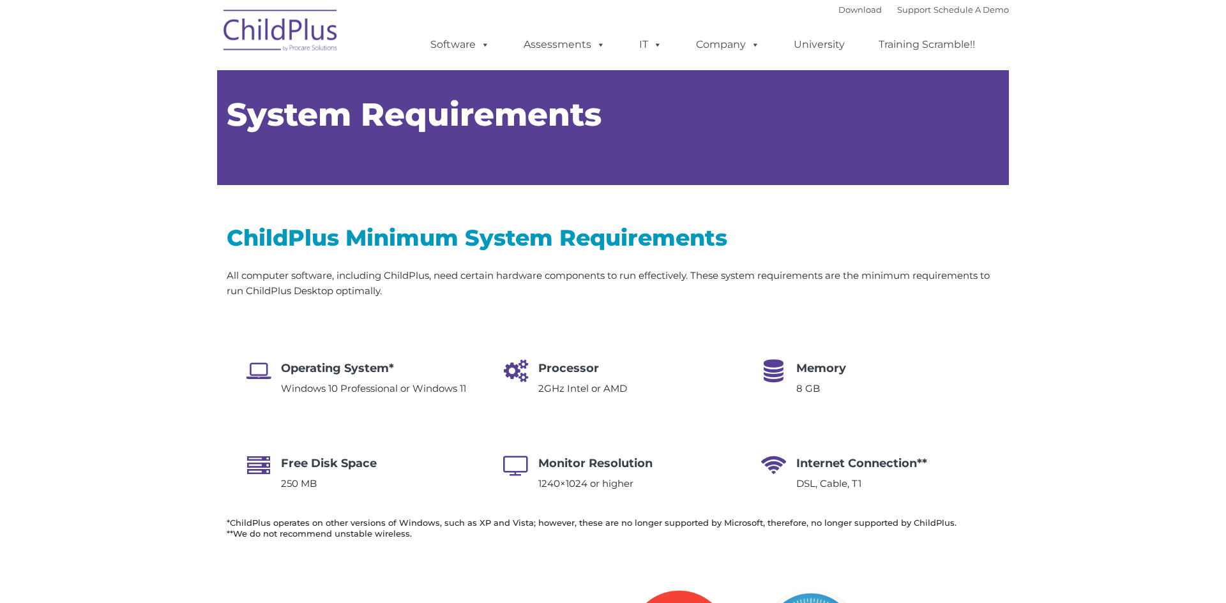  Describe the element at coordinates (329, 463) in the screenshot. I see `span: Free Disk Space` at that location.